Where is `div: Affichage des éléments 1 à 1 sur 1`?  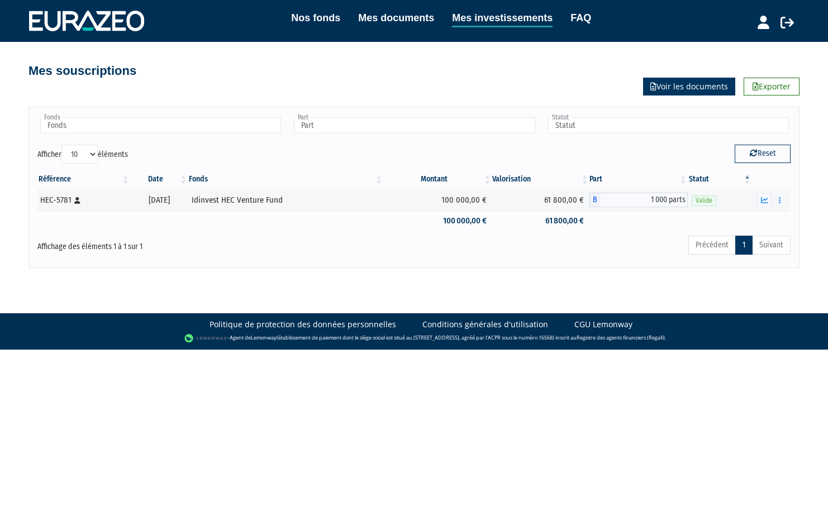
div: Affichage des éléments 1 à 1 sur 1 is located at coordinates (189, 243).